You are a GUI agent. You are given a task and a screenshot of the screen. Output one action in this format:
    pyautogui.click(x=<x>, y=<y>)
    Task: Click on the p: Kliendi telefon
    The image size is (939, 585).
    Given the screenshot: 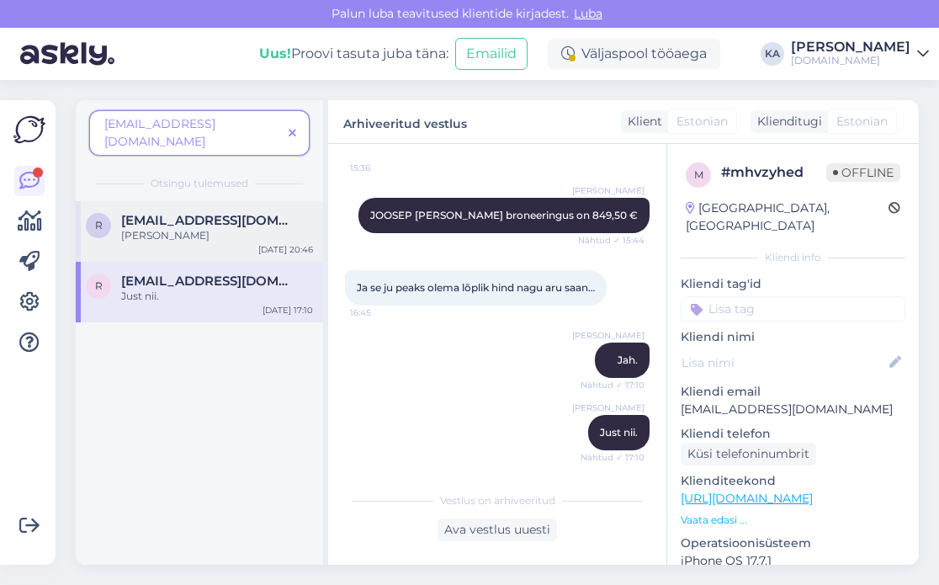 What is the action you would take?
    pyautogui.click(x=792, y=433)
    